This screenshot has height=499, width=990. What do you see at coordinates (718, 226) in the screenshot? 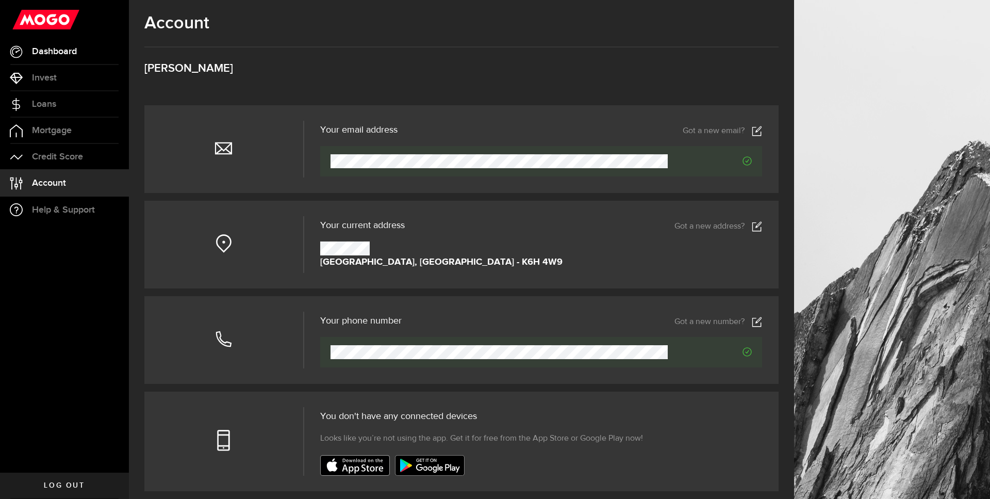
I see `a: Got a new address?` at bounding box center [718, 226].